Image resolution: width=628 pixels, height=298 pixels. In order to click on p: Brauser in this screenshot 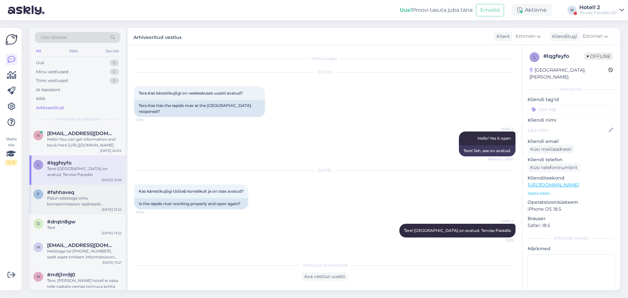, I will do `click(571, 219)`.